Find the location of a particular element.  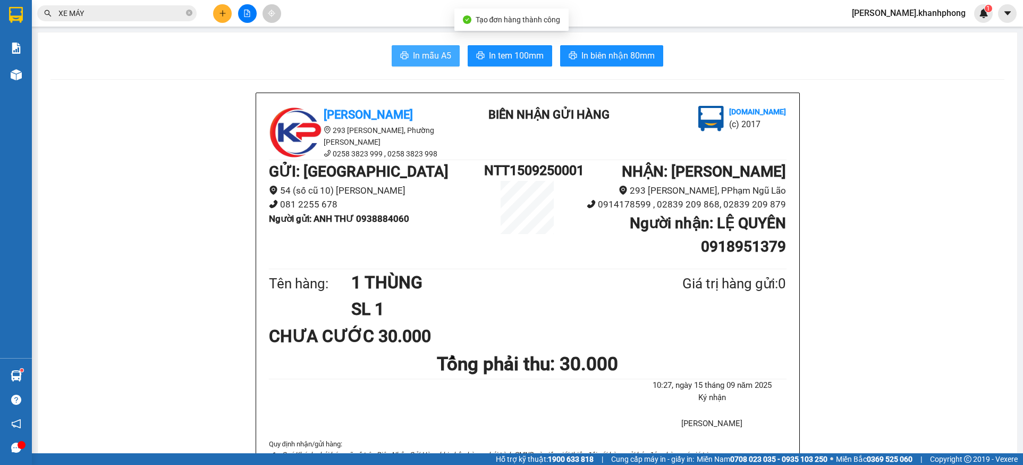

span: 1 is located at coordinates (988, 9).